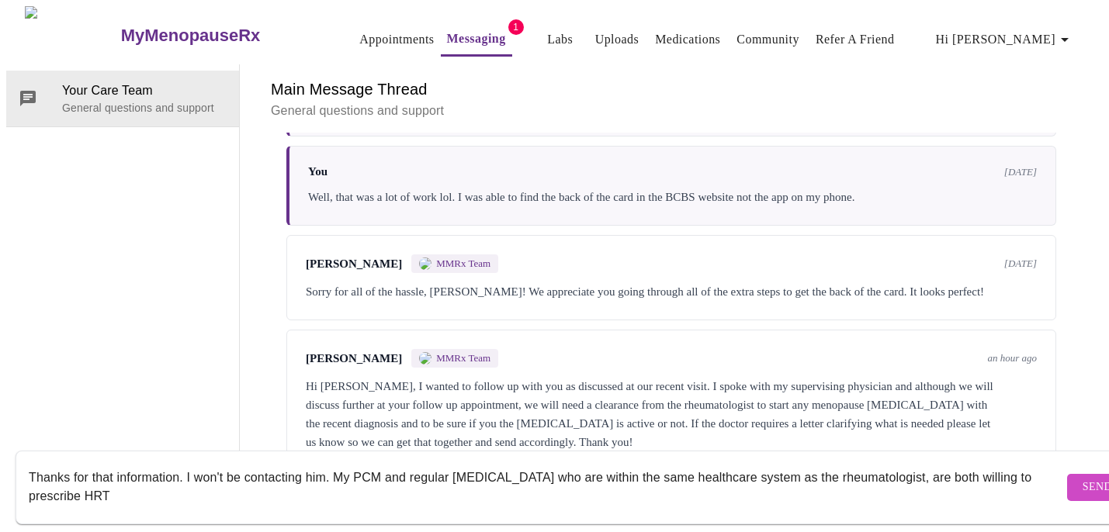  What do you see at coordinates (546, 487) in the screenshot?
I see `textarea: Send a message about your appointment` at bounding box center [546, 487].